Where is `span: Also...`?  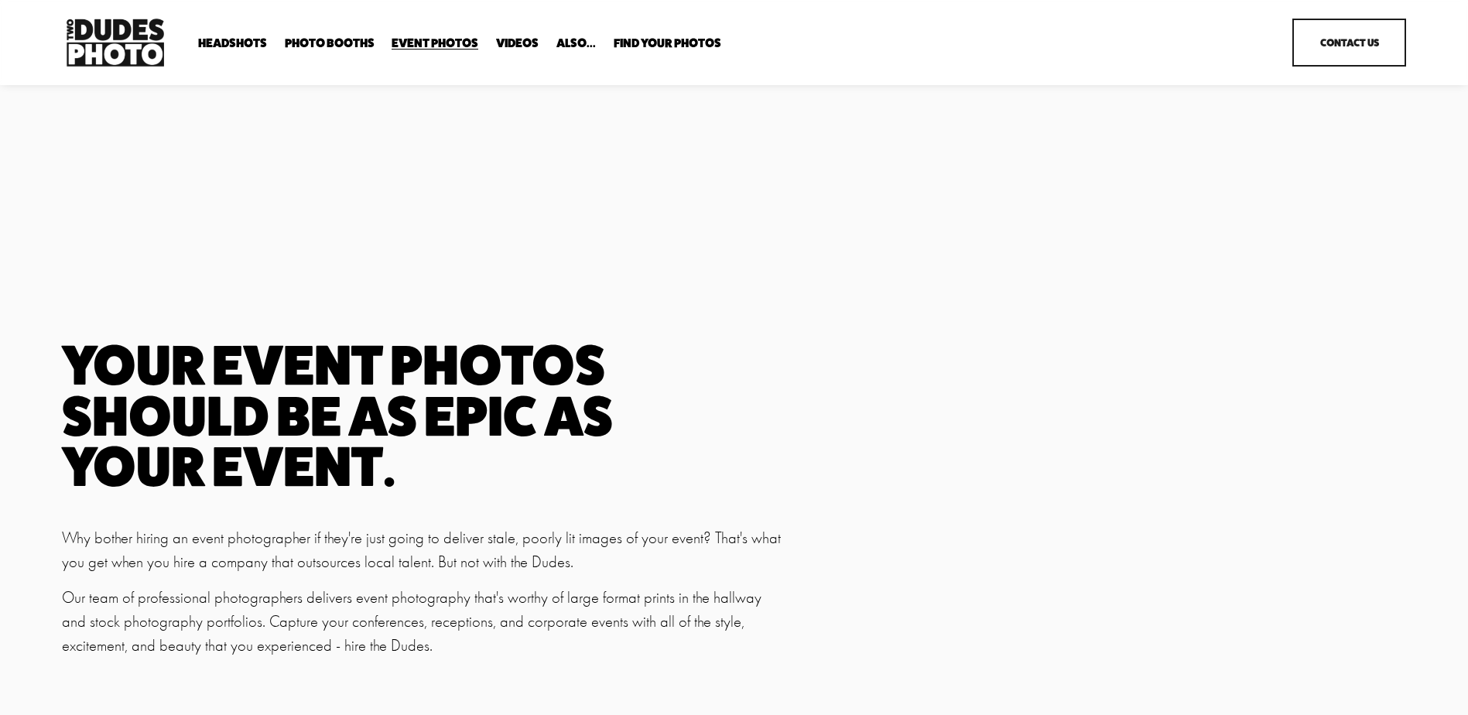
span: Also... is located at coordinates (576, 43).